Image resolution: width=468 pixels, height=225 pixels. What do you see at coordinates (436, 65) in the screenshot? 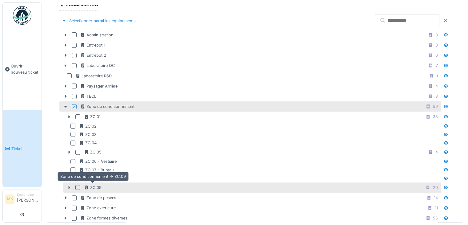
I see `div: 7` at bounding box center [436, 65].